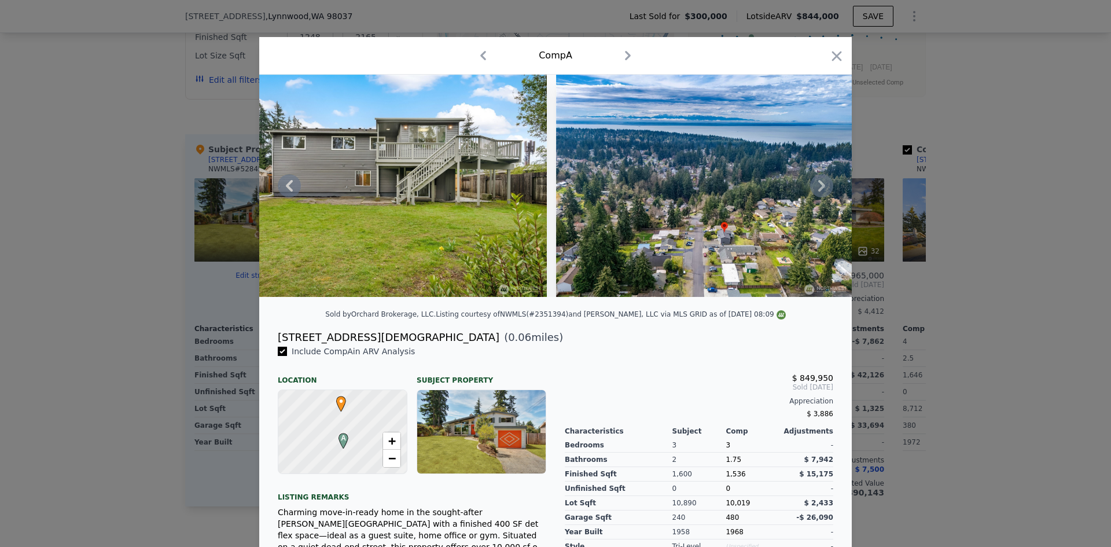 The image size is (1111, 547). I want to click on span: Include Comp A in ARV Analysis, so click(353, 351).